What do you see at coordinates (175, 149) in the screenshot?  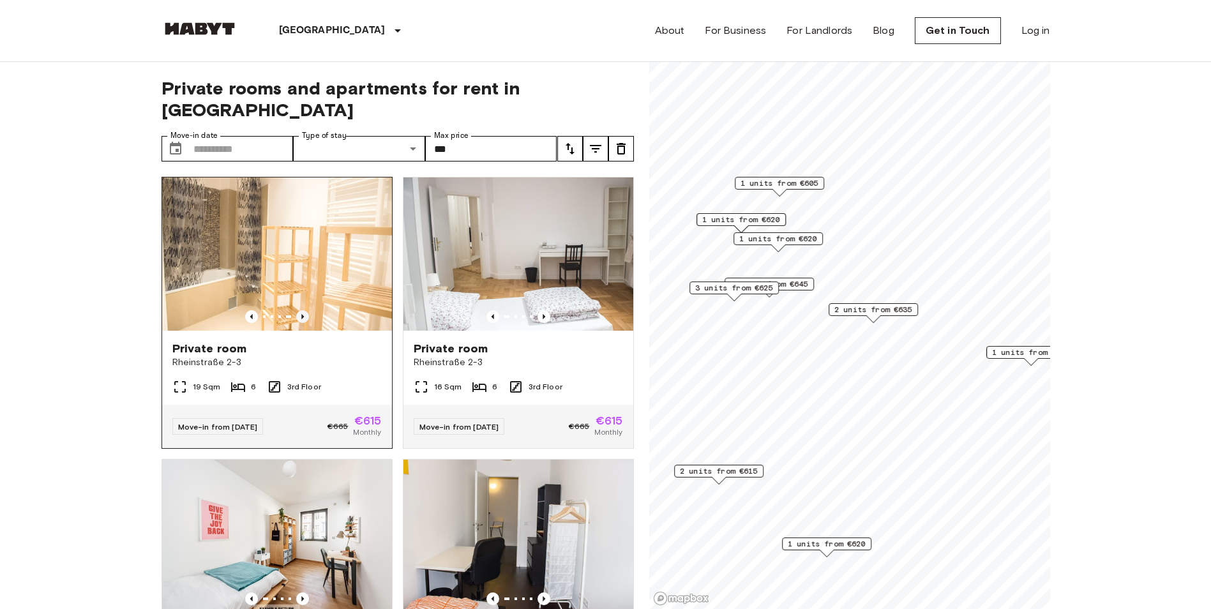 I see `button: Choose date` at bounding box center [175, 149].